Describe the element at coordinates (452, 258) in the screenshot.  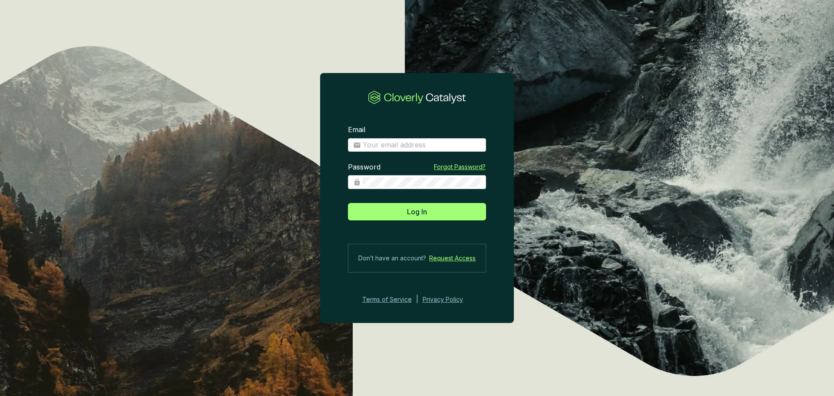
I see `a: Request Access` at that location.